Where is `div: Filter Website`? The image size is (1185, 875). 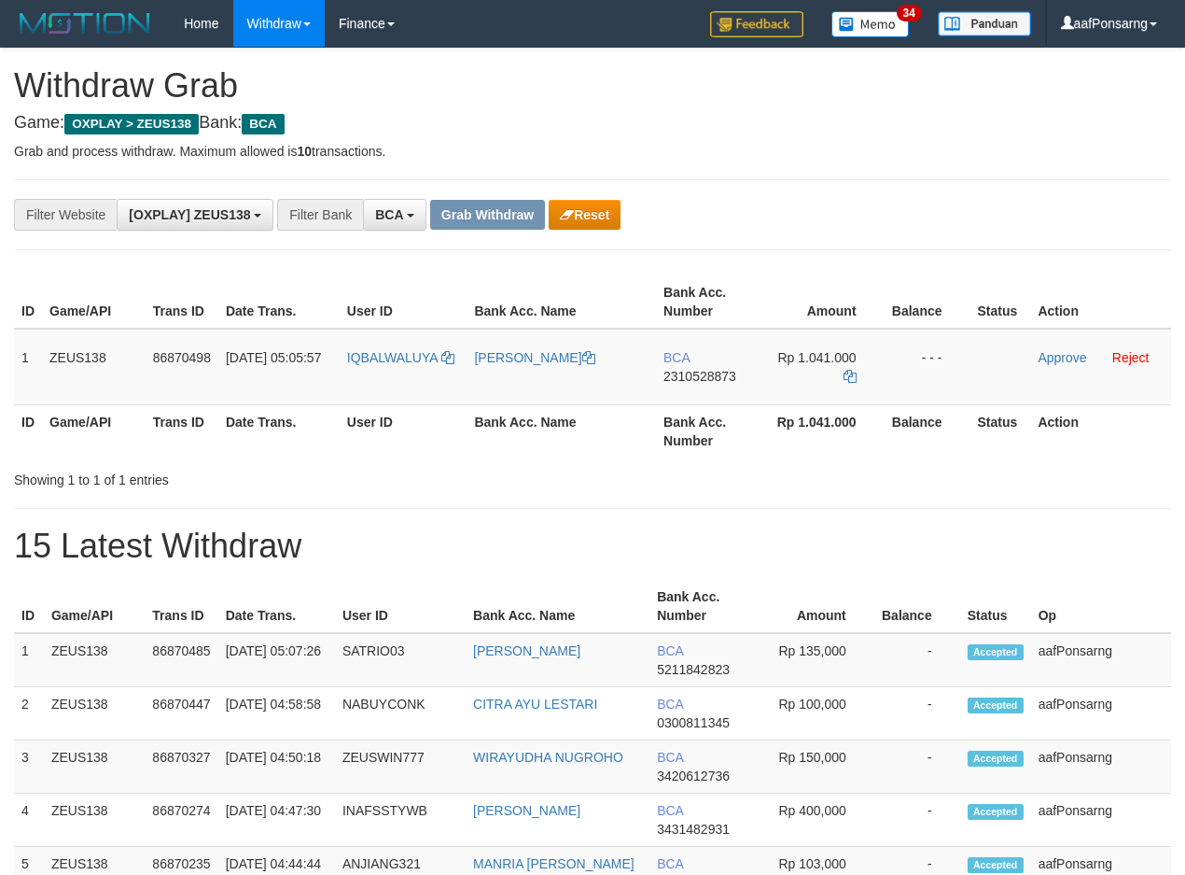 div: Filter Website is located at coordinates (65, 215).